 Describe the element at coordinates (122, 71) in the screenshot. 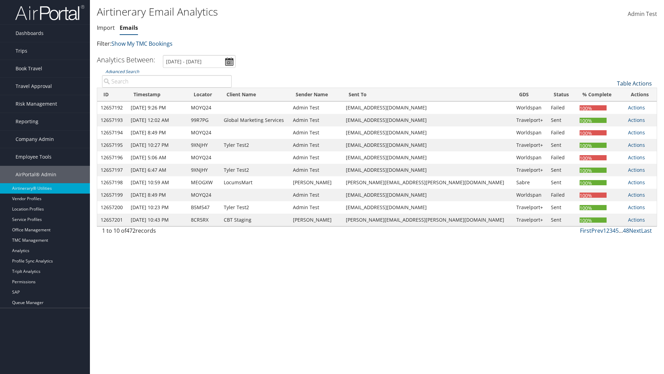

I see `a: Advanced Search` at that location.